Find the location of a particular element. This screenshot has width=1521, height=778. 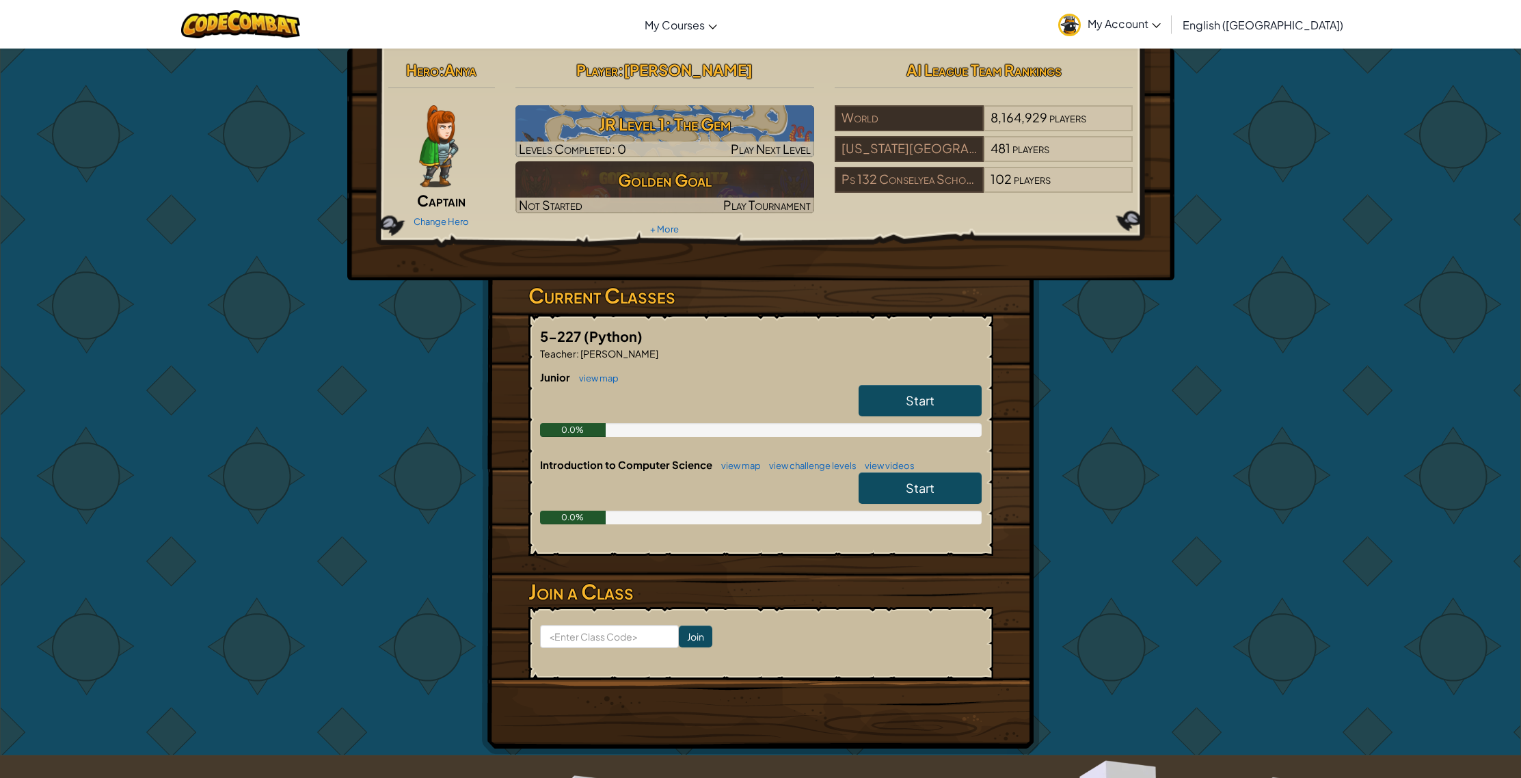

span: Captain is located at coordinates (441, 200).